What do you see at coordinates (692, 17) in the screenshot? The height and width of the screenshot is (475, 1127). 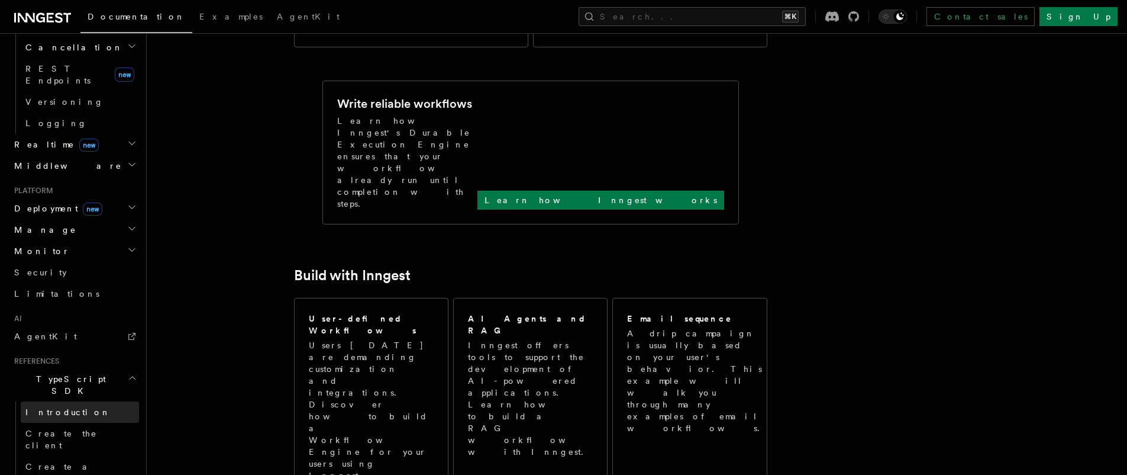 I see `button: Search...⌘K` at bounding box center [692, 17].